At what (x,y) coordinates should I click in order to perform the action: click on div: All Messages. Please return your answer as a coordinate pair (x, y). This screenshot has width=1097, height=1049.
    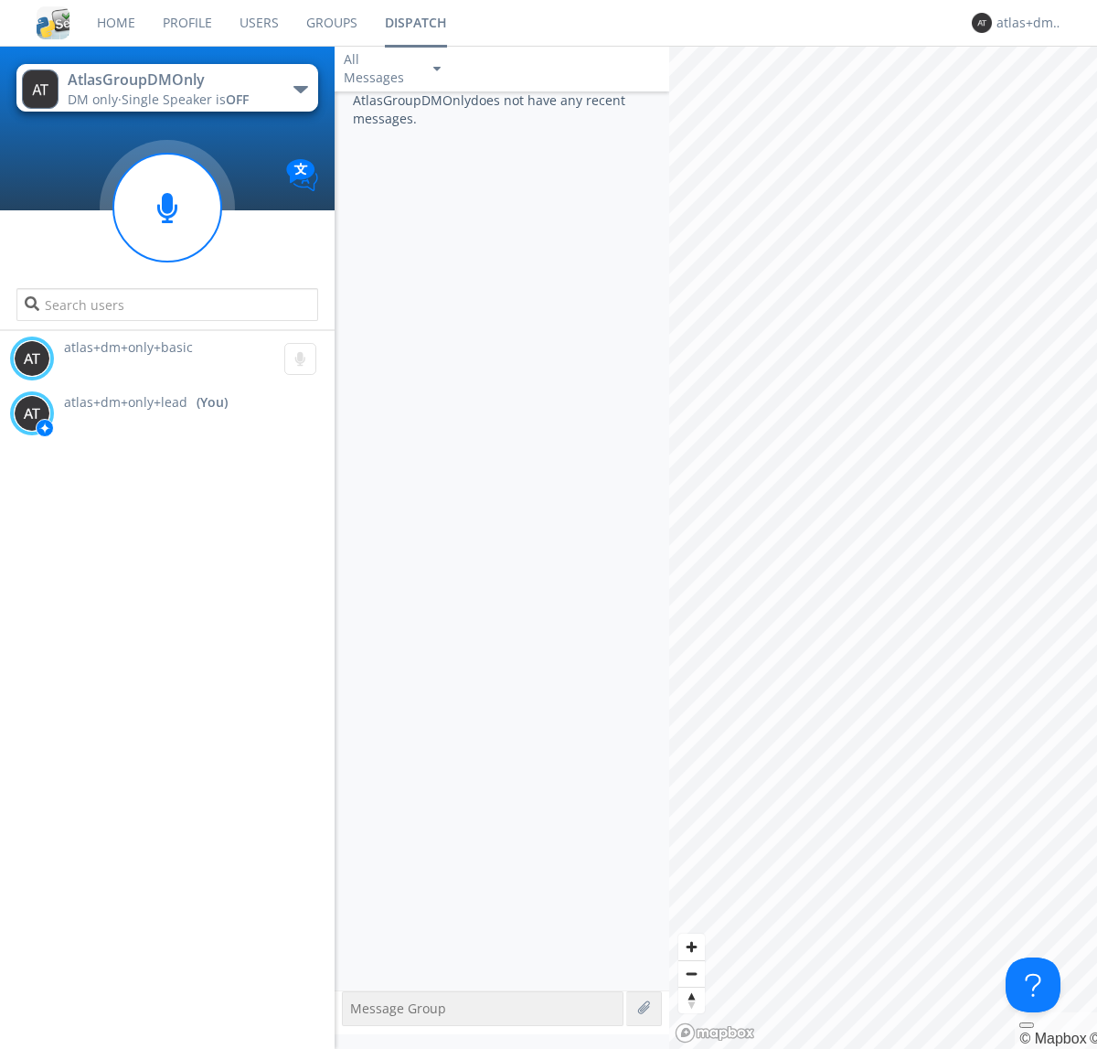
    Looking at the image, I should click on (380, 69).